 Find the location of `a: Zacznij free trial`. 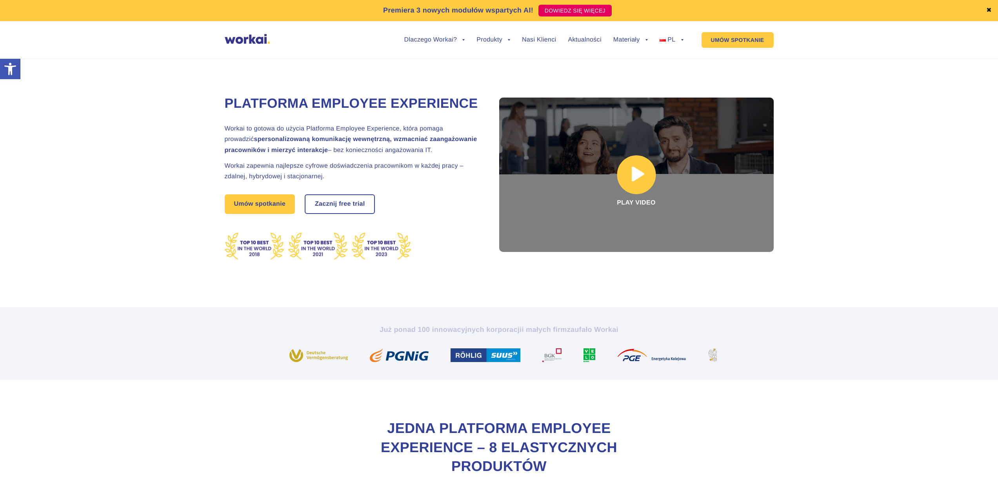

a: Zacznij free trial is located at coordinates (340, 204).